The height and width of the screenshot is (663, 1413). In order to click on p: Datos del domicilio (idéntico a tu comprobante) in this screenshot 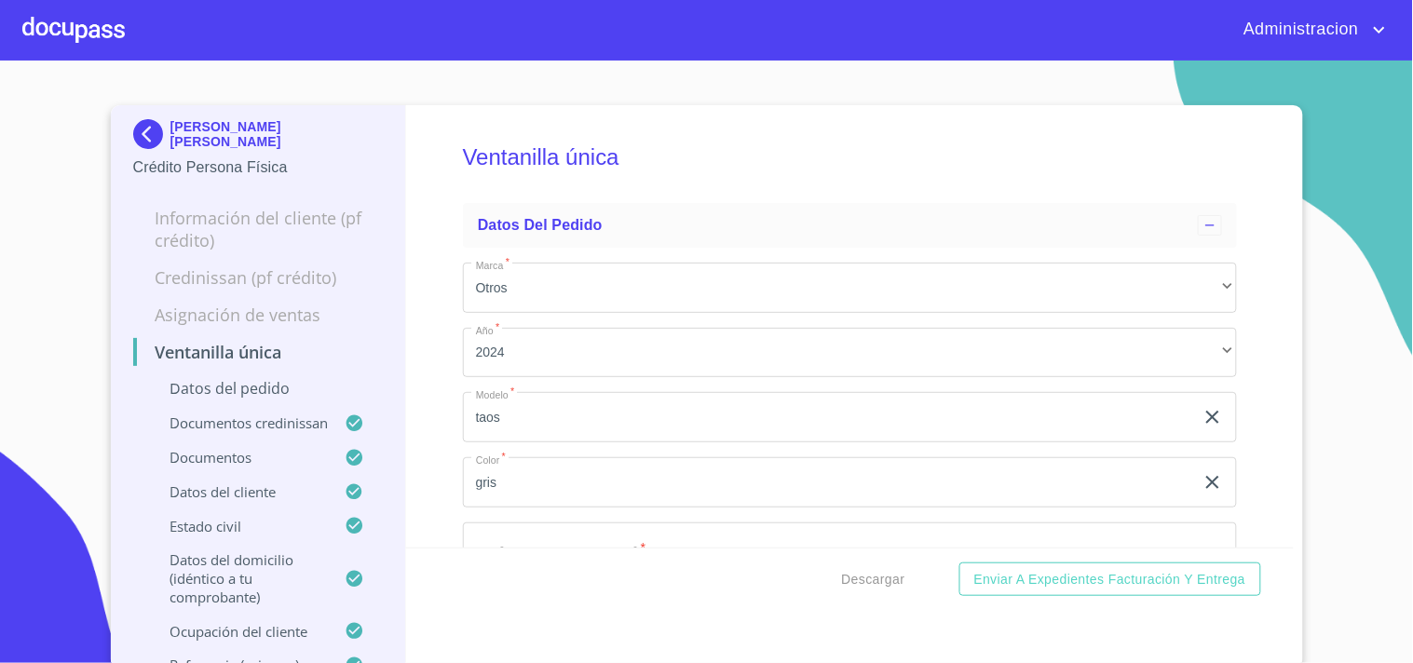, I will do `click(239, 579)`.